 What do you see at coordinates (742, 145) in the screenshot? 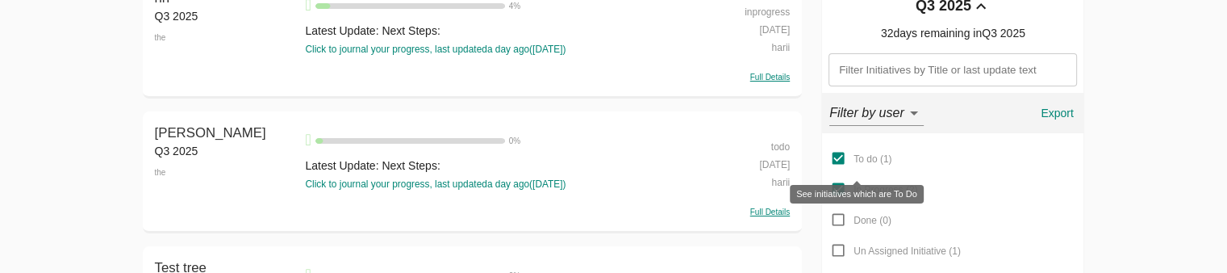
I see `div: todo` at bounding box center [742, 145].